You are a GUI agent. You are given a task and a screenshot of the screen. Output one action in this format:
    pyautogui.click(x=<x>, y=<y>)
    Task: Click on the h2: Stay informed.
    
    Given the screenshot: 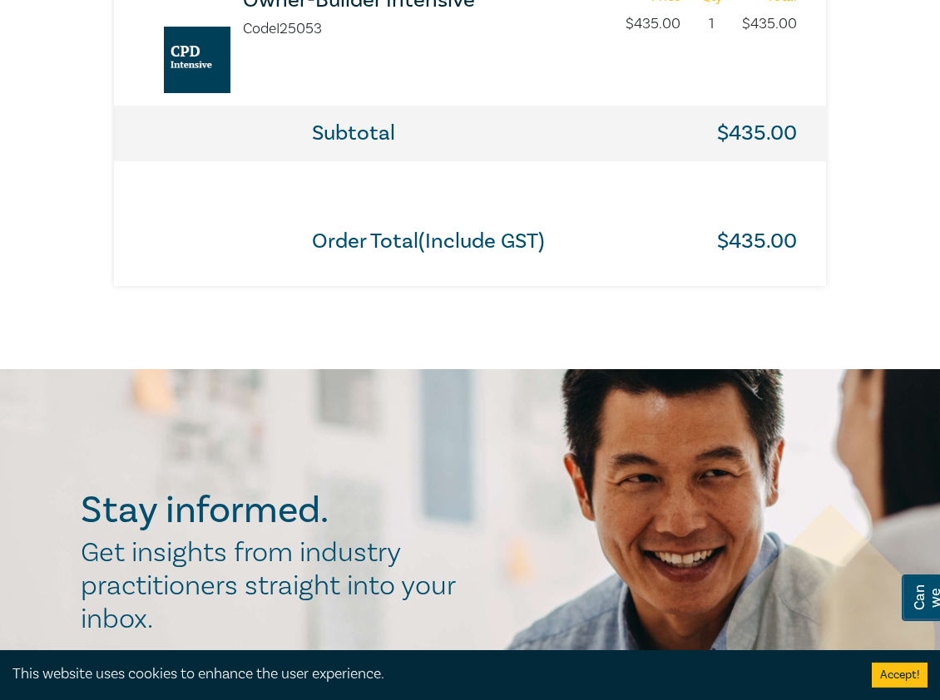 What is the action you would take?
    pyautogui.click(x=277, y=511)
    